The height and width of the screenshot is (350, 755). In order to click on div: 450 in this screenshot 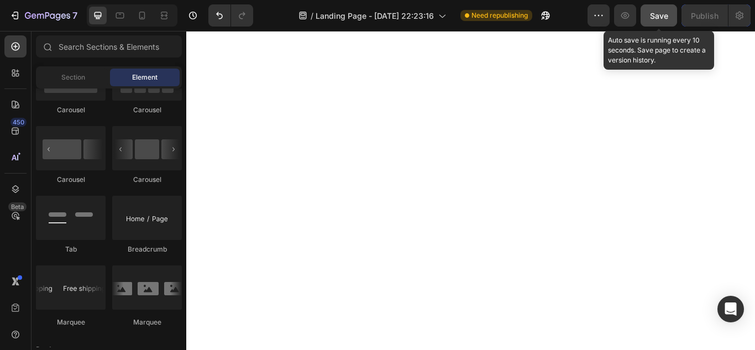, I will do `click(18, 122)`.